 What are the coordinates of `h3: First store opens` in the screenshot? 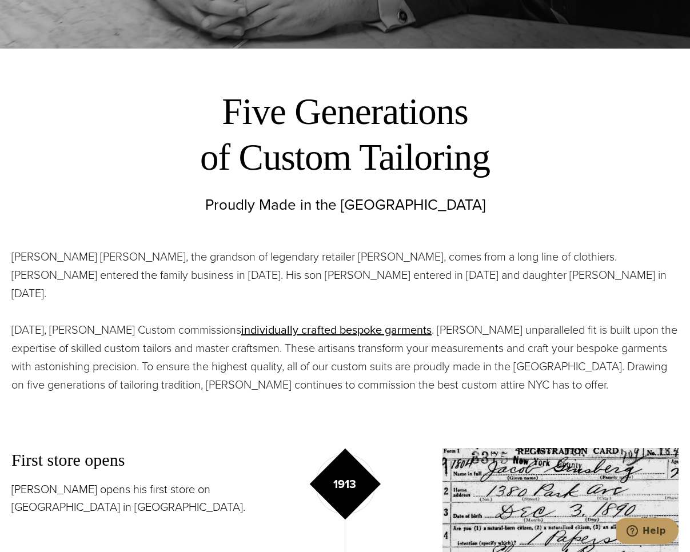 It's located at (129, 460).